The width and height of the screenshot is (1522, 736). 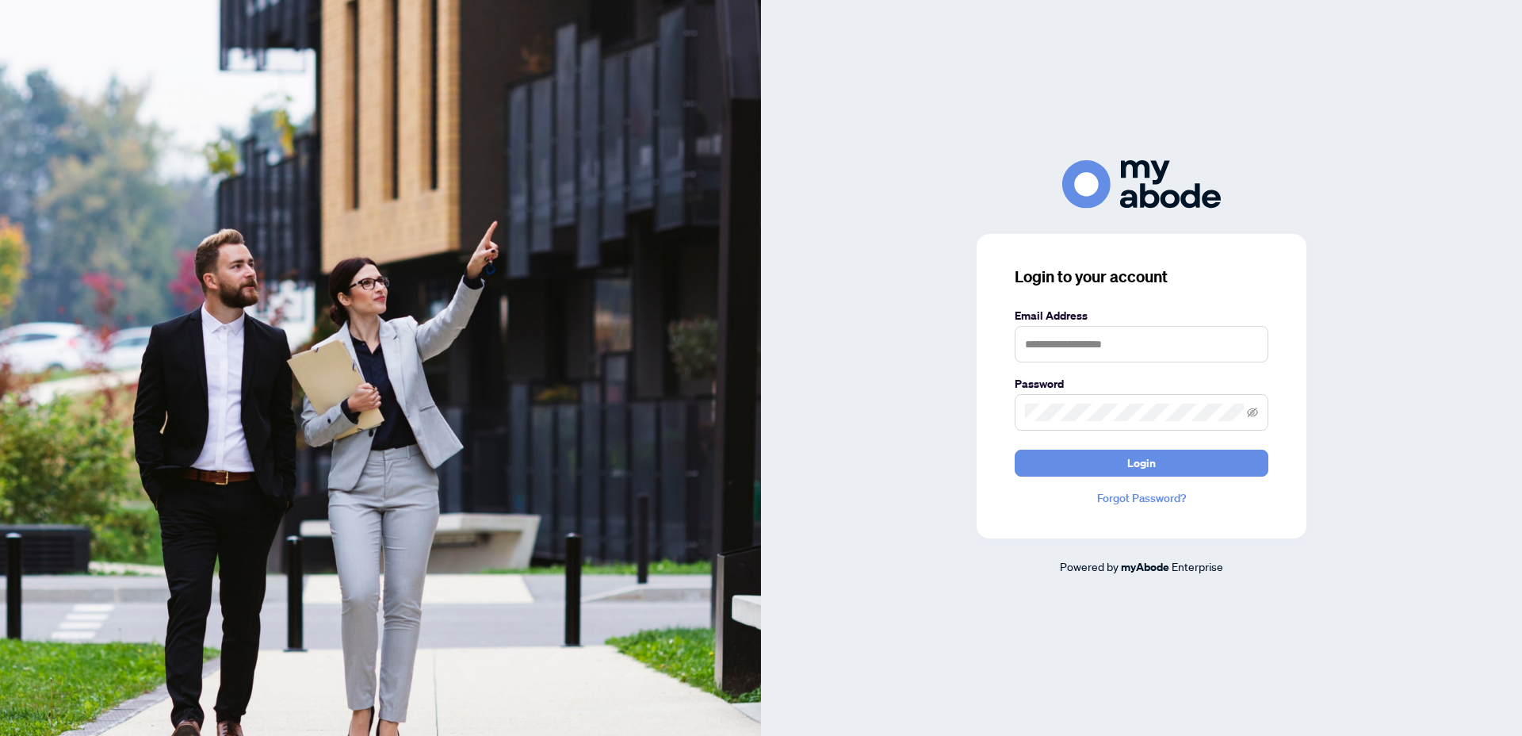 What do you see at coordinates (1145, 567) in the screenshot?
I see `a: myAbode` at bounding box center [1145, 567].